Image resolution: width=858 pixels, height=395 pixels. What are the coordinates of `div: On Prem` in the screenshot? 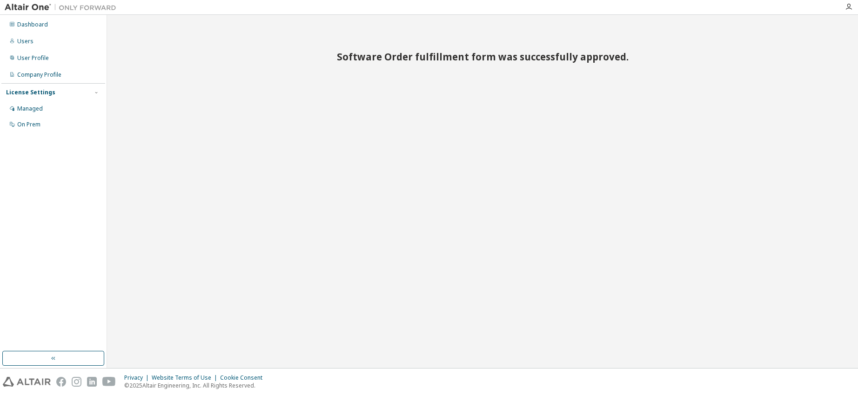 It's located at (29, 125).